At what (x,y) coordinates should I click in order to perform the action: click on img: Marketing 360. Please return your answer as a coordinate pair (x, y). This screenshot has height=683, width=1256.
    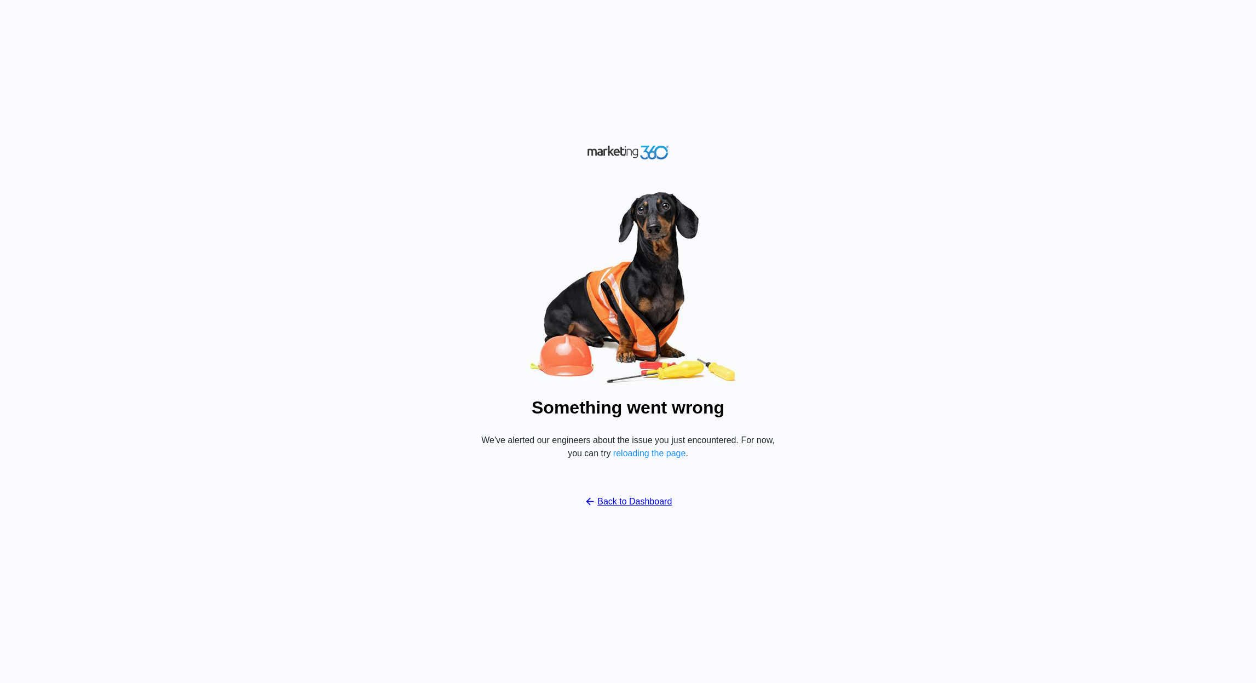
    Looking at the image, I should click on (628, 152).